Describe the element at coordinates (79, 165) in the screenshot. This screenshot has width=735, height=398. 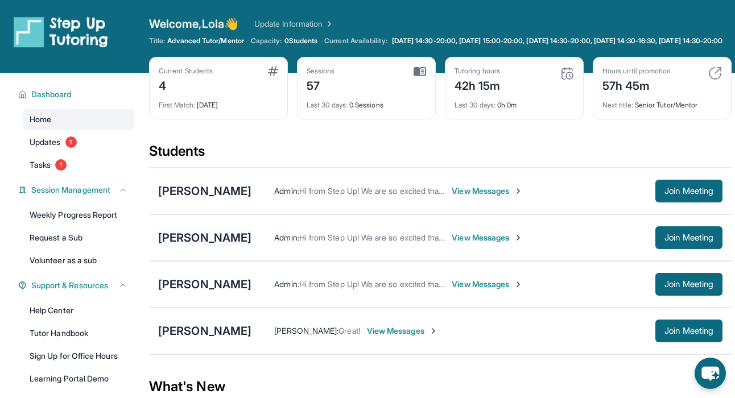
I see `a: Tasks1` at that location.